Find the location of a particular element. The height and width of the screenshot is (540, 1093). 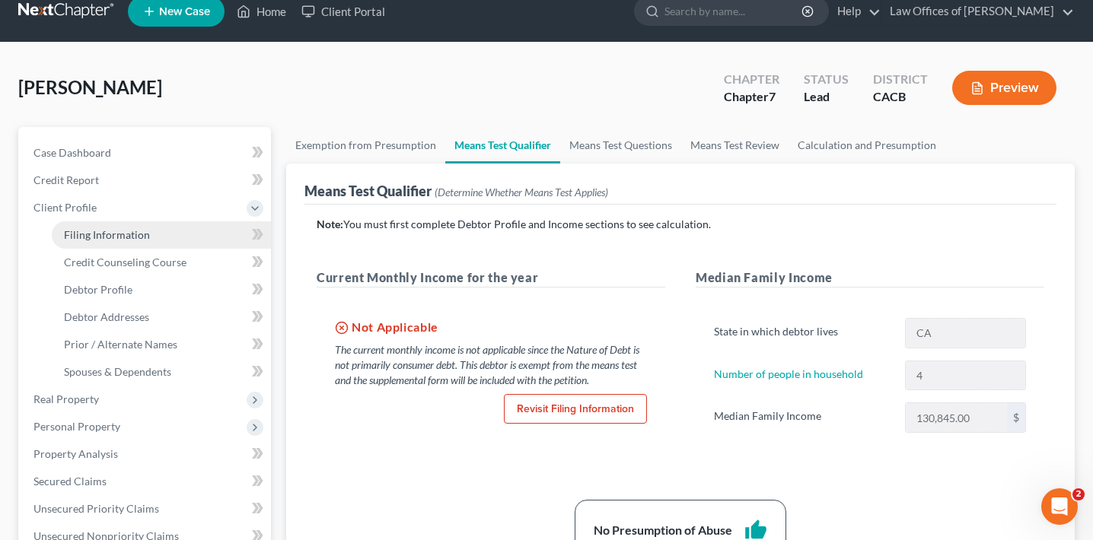

a: Means Test Questions is located at coordinates (620, 145).